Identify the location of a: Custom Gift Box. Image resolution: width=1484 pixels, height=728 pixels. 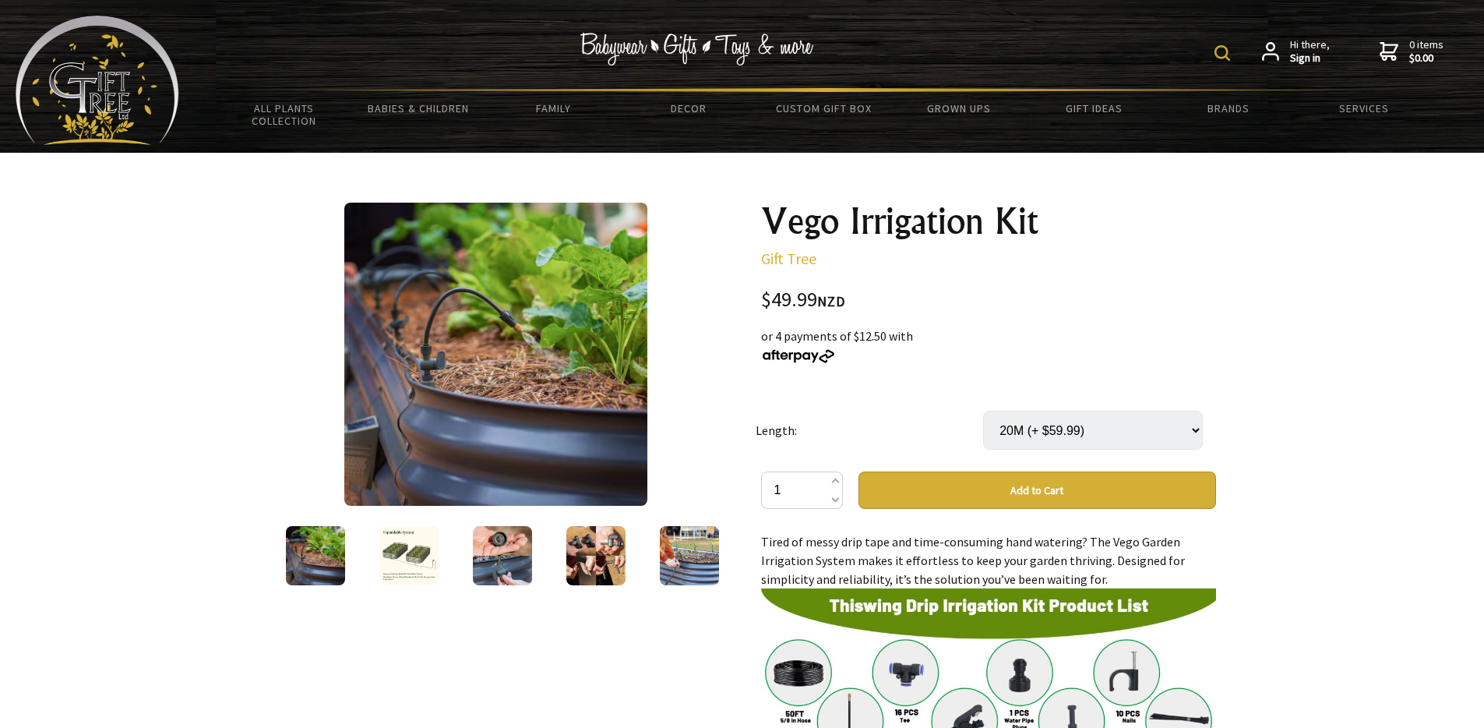
(824, 108).